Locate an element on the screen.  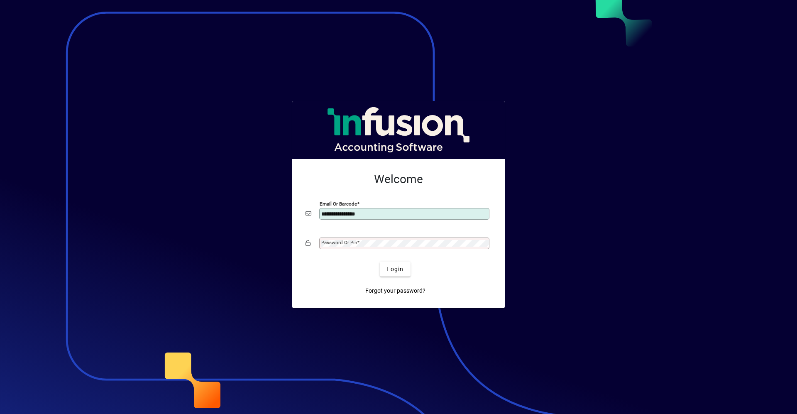
h2: Welcome is located at coordinates (398, 179).